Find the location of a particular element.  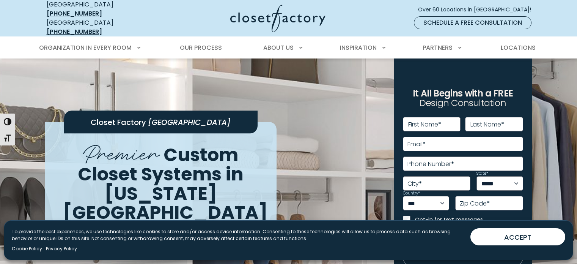

span: Custom Closet Systems is located at coordinates (158, 164).